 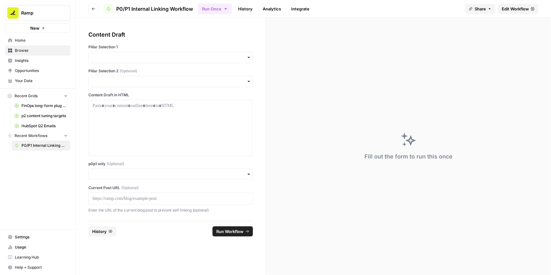 What do you see at coordinates (38, 237) in the screenshot?
I see `a: Settings` at bounding box center [38, 237].